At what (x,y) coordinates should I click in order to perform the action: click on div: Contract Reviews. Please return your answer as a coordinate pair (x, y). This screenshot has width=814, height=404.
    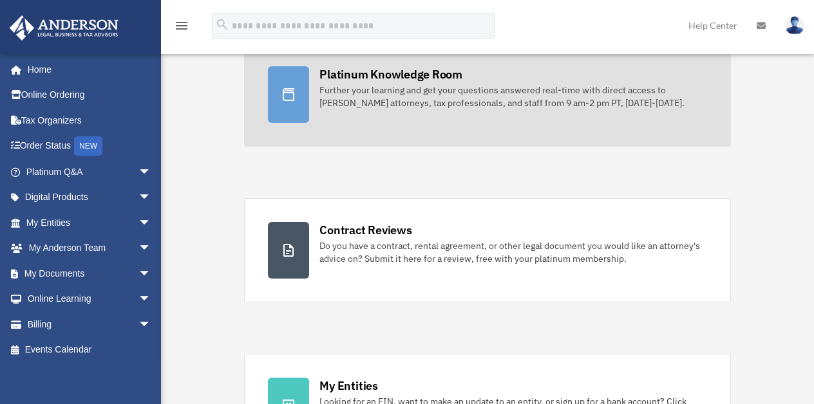
    Looking at the image, I should click on (365, 230).